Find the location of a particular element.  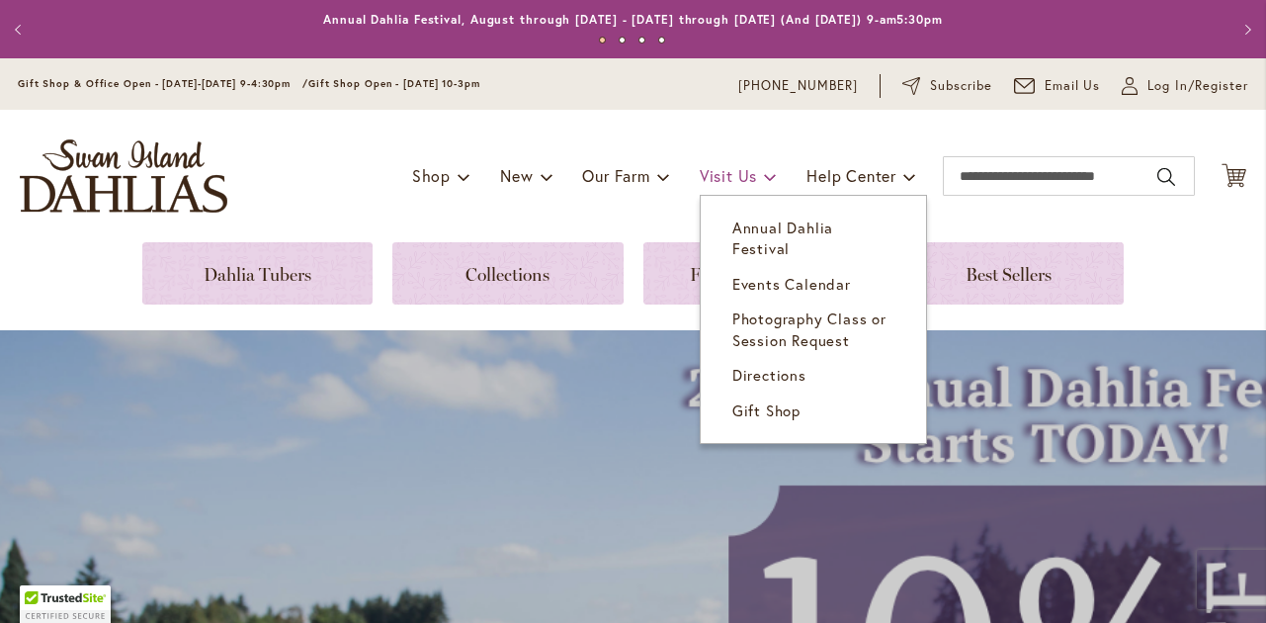

span: Help Center is located at coordinates (851, 175).